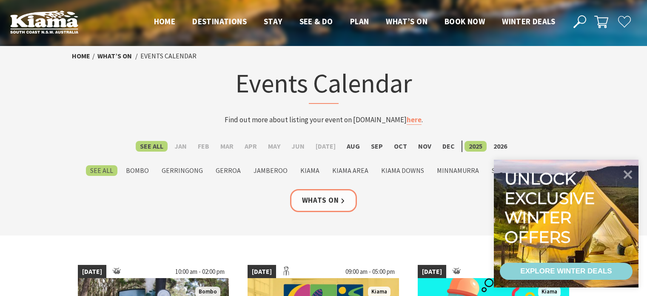 Image resolution: width=647 pixels, height=296 pixels. I want to click on span: What’s On, so click(406, 21).